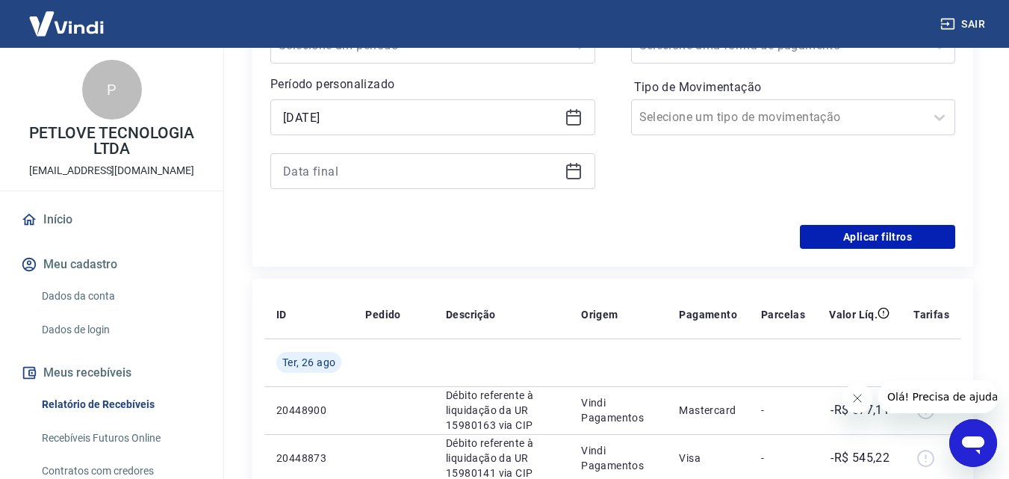  I want to click on p: Tarifas, so click(932, 315).